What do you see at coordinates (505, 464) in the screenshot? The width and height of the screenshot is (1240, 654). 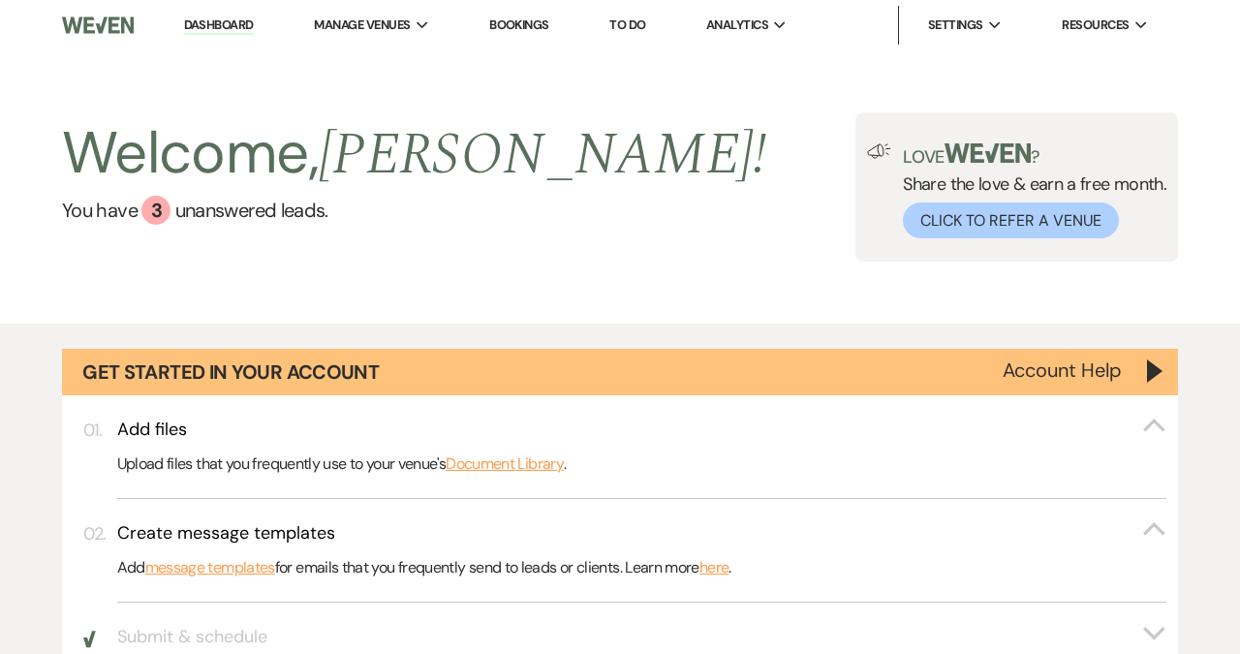 I see `a: Document Library` at bounding box center [505, 464].